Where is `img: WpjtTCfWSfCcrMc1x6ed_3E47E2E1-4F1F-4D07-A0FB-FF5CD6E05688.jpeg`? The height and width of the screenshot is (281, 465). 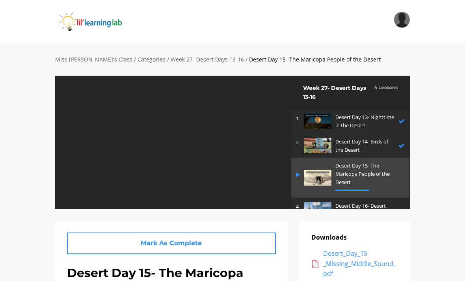 img: WpjtTCfWSfCcrMc1x6ed_3E47E2E1-4F1F-4D07-A0FB-FF5CD6E05688.jpeg is located at coordinates (318, 177).